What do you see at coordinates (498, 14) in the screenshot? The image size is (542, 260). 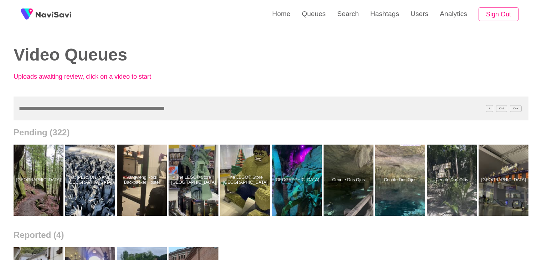 I see `button: Sign Out` at bounding box center [498, 14].